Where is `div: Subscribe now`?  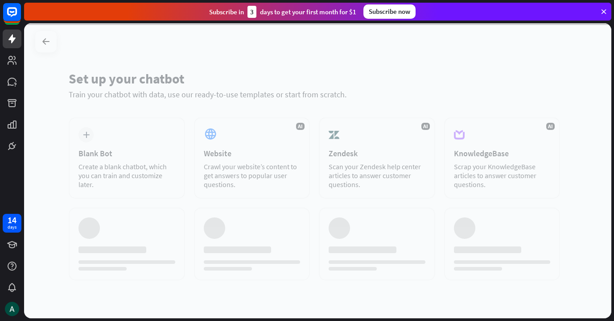 div: Subscribe now is located at coordinates (389, 12).